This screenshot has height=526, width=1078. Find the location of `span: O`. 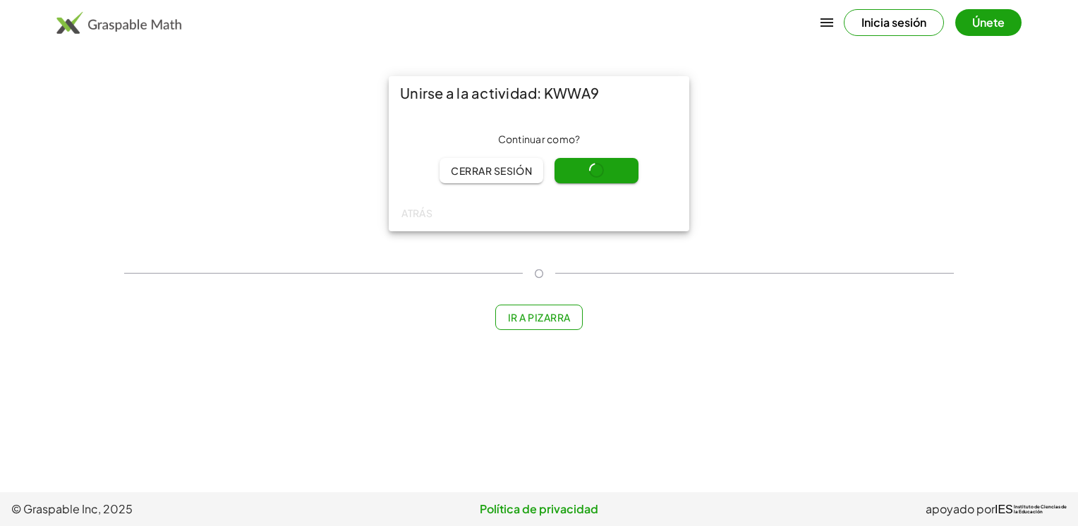

span: O is located at coordinates (539, 274).